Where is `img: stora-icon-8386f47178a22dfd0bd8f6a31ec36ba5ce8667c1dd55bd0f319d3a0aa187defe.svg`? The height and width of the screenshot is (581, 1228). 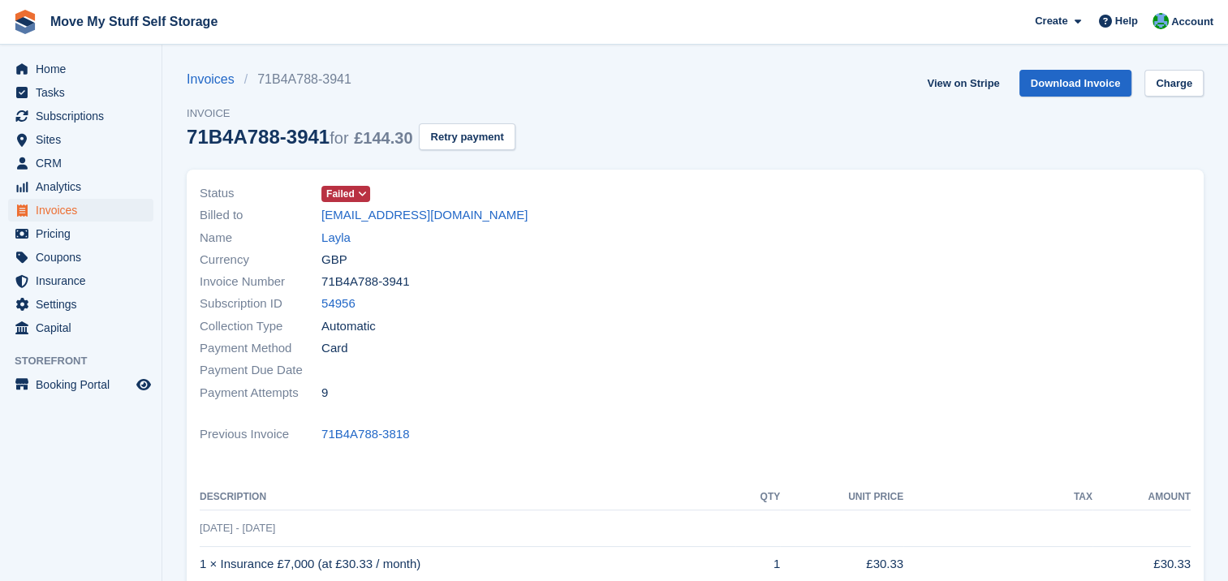
img: stora-icon-8386f47178a22dfd0bd8f6a31ec36ba5ce8667c1dd55bd0f319d3a0aa187defe.svg is located at coordinates (25, 22).